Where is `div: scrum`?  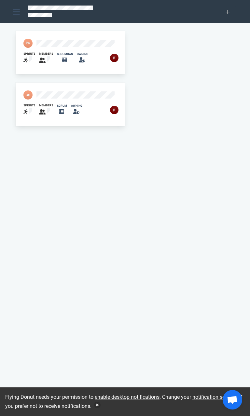
div: scrum is located at coordinates (62, 106).